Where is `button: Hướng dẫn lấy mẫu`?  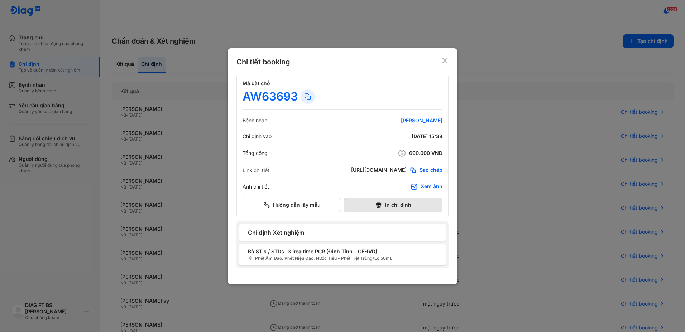
button: Hướng dẫn lấy mẫu is located at coordinates (291, 205).